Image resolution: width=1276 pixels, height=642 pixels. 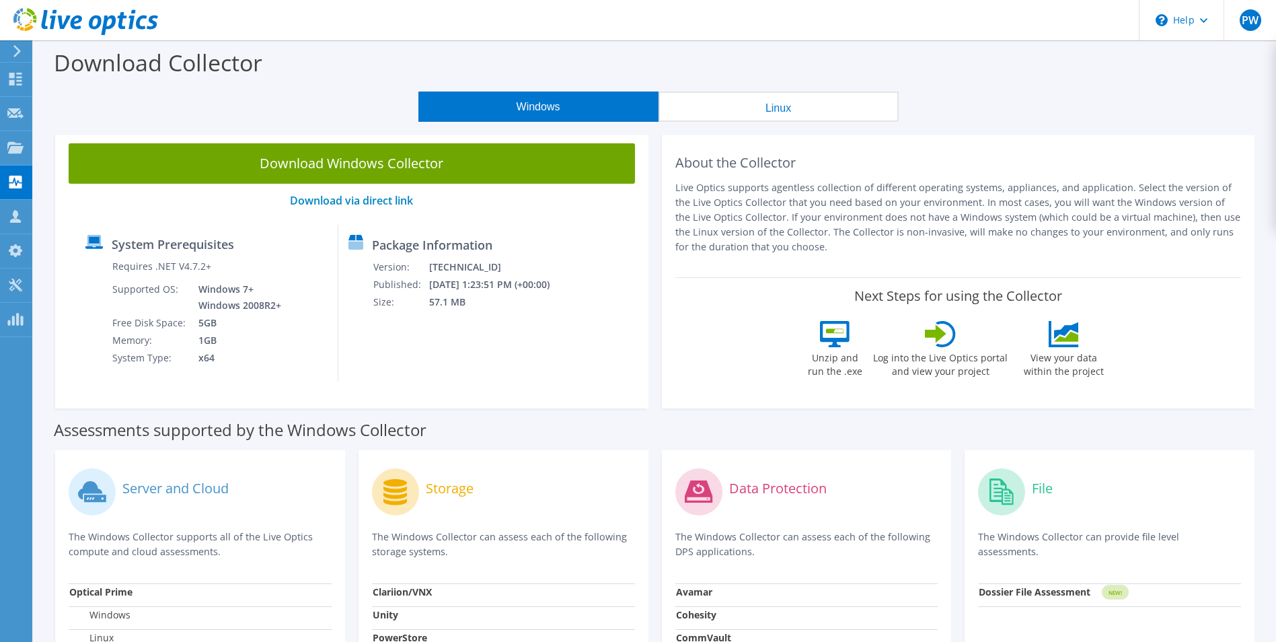 I want to click on strong: Dossier File Assessment, so click(x=1035, y=591).